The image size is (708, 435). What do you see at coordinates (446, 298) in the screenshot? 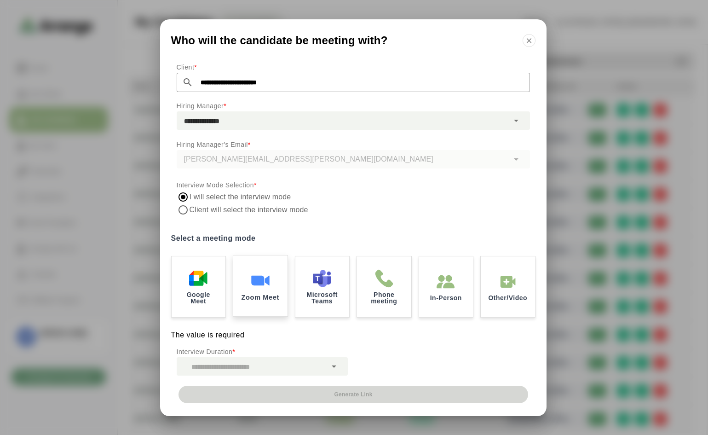
I see `p: In-Person` at bounding box center [446, 298].